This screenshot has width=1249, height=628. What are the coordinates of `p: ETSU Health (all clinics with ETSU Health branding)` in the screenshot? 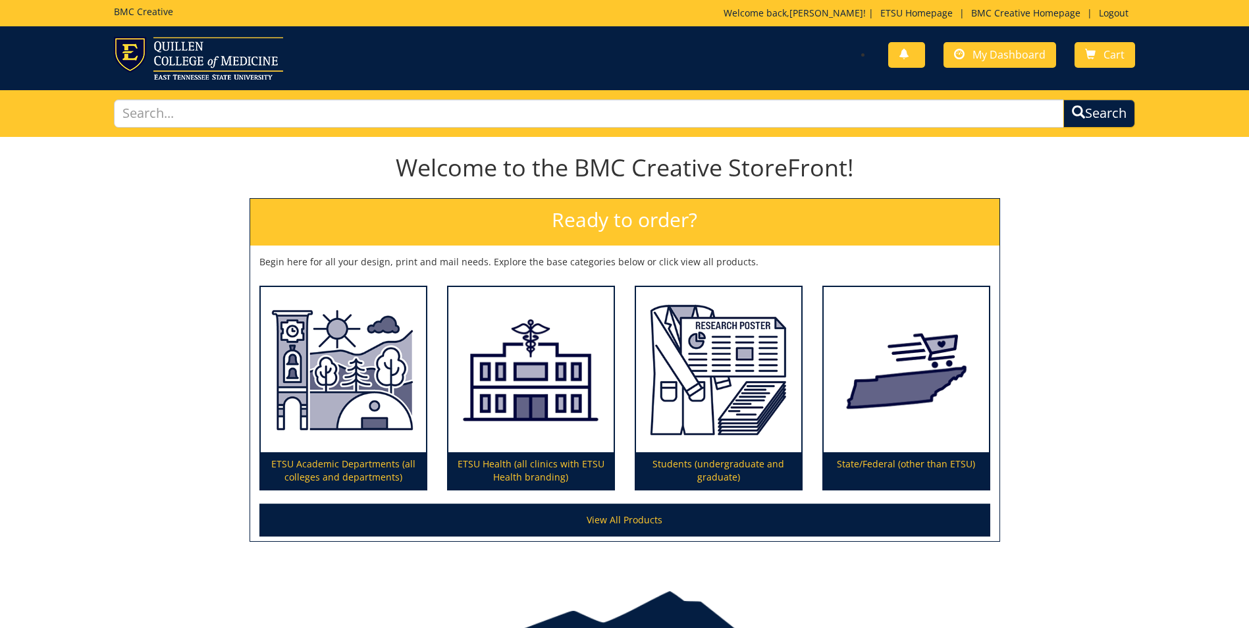 It's located at (531, 471).